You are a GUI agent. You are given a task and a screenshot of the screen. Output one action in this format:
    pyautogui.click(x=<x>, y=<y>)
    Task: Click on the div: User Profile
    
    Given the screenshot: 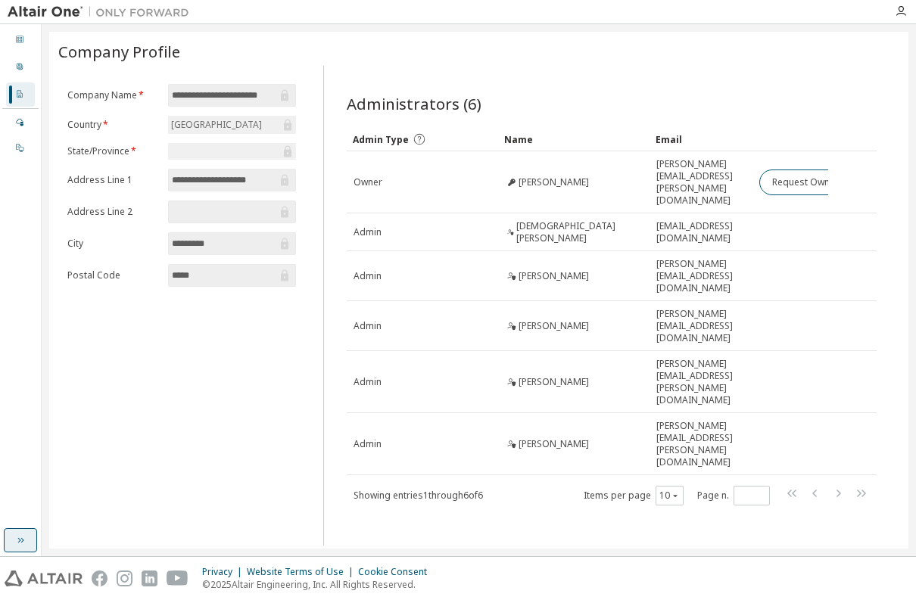 What is the action you would take?
    pyautogui.click(x=20, y=67)
    